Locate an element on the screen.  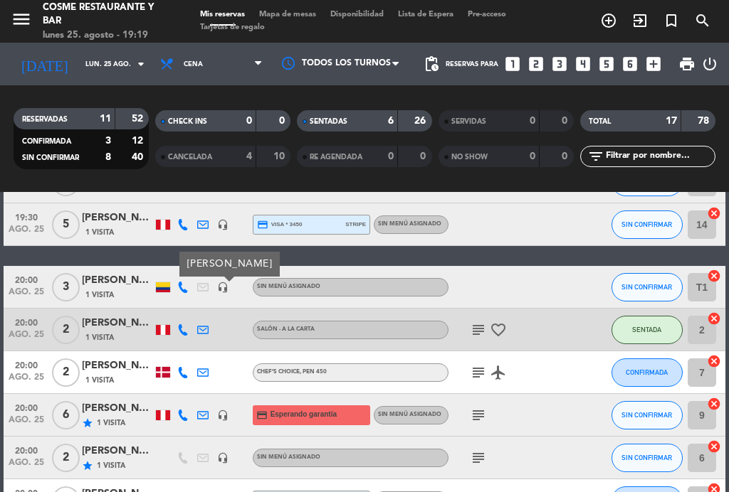
strong: 17 is located at coordinates (671, 121).